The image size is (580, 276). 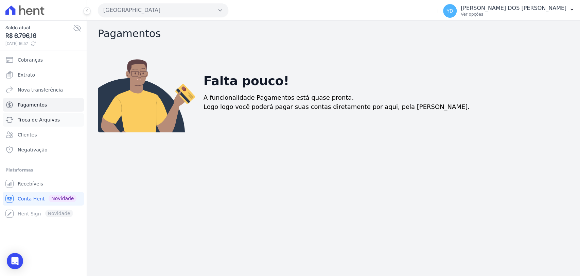 What do you see at coordinates (39, 36) in the screenshot?
I see `span: R$ 6.796,16` at bounding box center [39, 36].